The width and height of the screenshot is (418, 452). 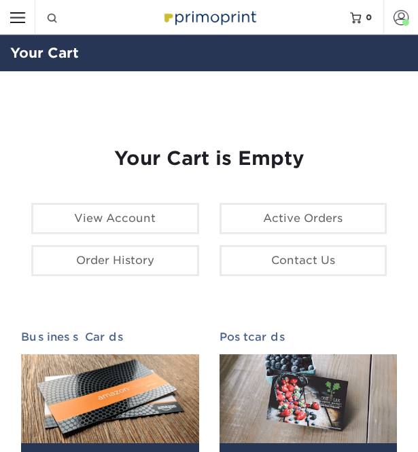 I want to click on a: Contact Us, so click(x=303, y=261).